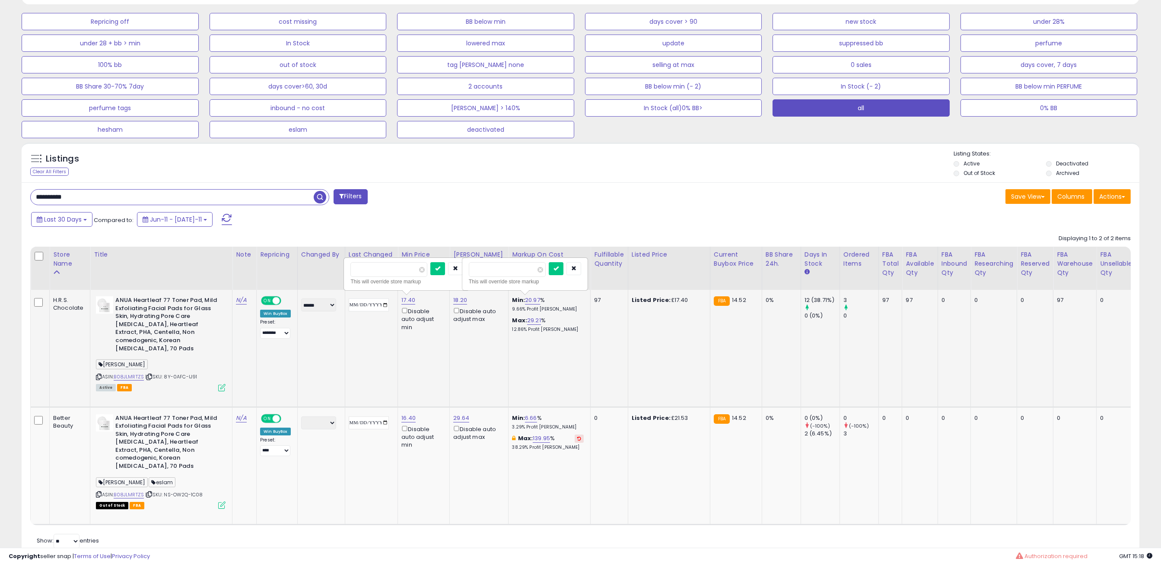 The height and width of the screenshot is (565, 1161). Describe the element at coordinates (124, 387) in the screenshot. I see `span: FBA` at that location.